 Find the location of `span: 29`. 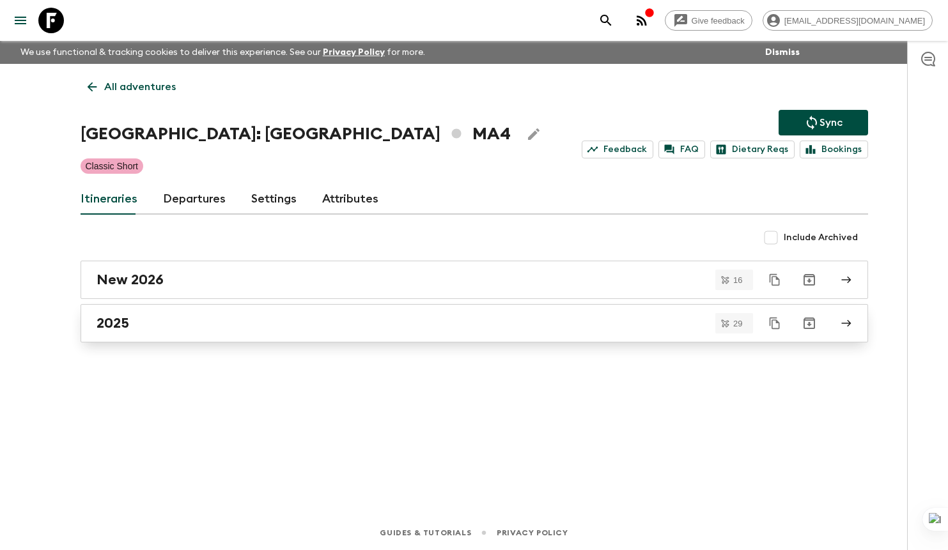

span: 29 is located at coordinates (738, 323).